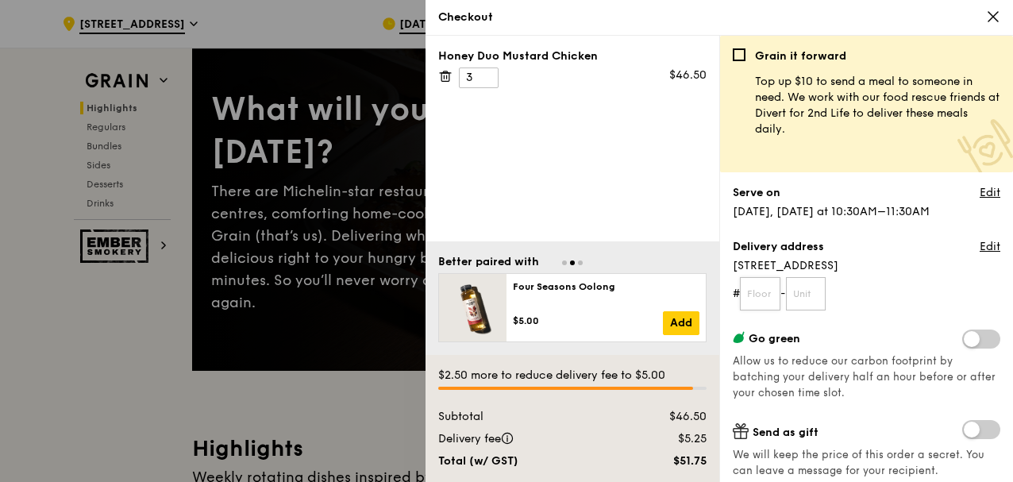 This screenshot has width=1013, height=482. What do you see at coordinates (667, 439) in the screenshot?
I see `div: $5.25` at bounding box center [667, 439].